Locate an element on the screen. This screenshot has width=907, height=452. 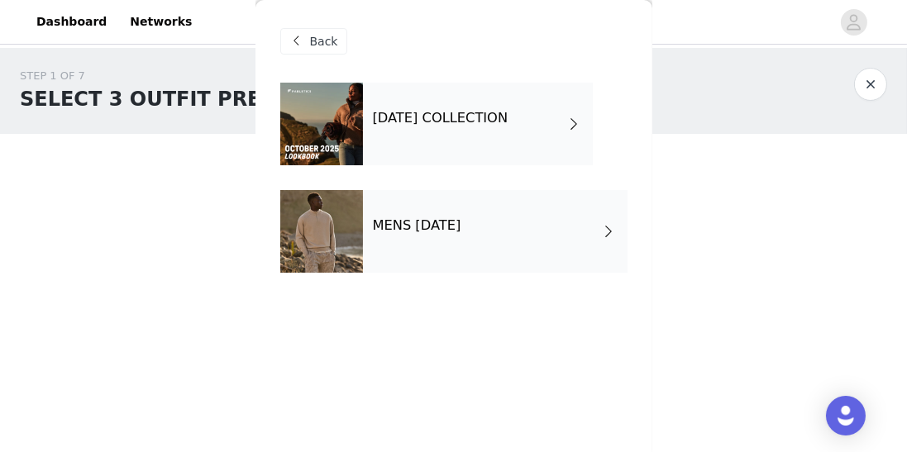
h1: SELECT 3 OUTFIT PREFERENCES is located at coordinates (198, 99).